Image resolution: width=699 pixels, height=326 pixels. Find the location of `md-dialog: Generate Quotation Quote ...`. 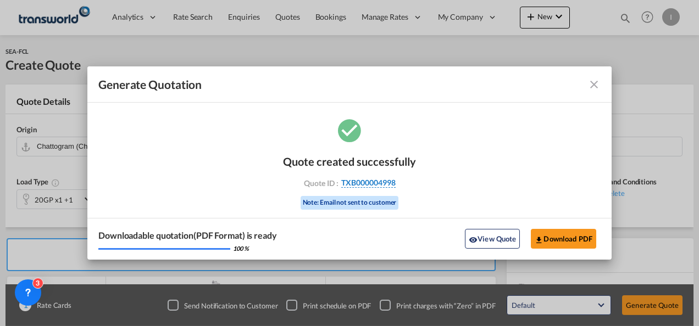

md-dialog: Generate Quotation Quote ... is located at coordinates (349, 163).